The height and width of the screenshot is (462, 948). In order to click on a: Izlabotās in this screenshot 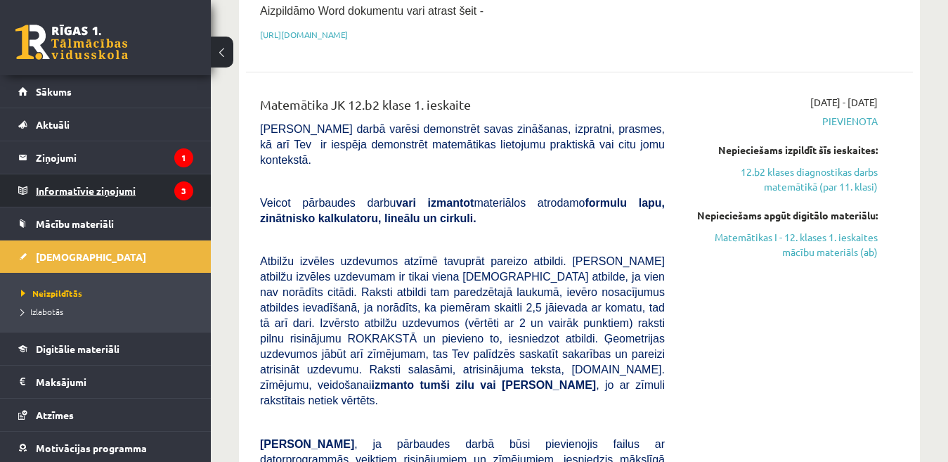, I will do `click(109, 311)`.